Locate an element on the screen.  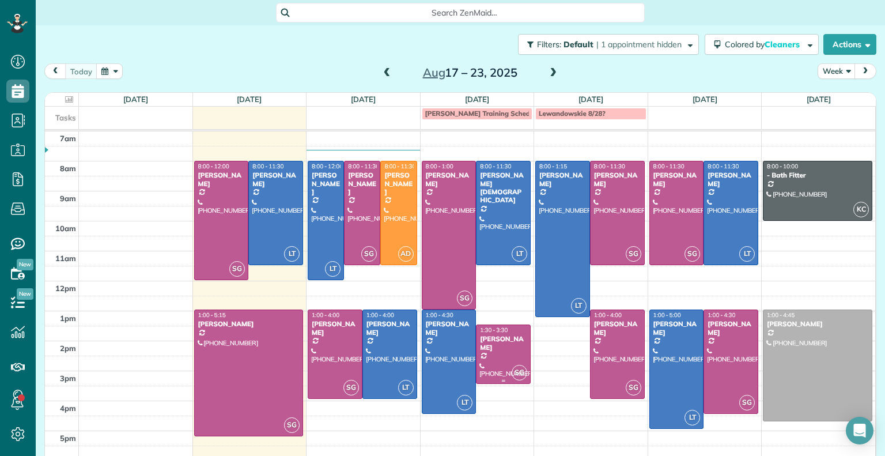
span: | 1 appointment hidden is located at coordinates (639, 44).